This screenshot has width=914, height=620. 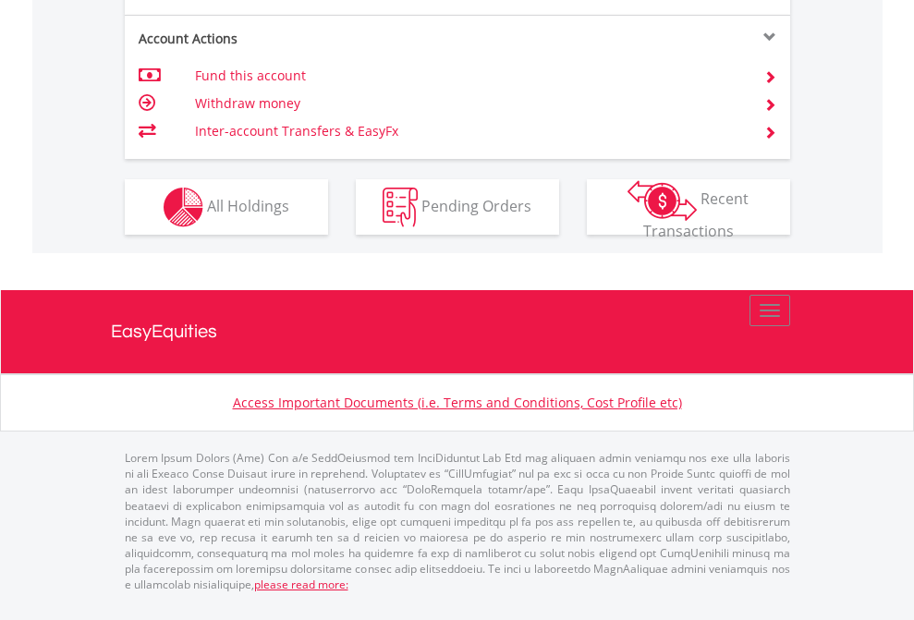 I want to click on button: Pending Orders, so click(x=457, y=207).